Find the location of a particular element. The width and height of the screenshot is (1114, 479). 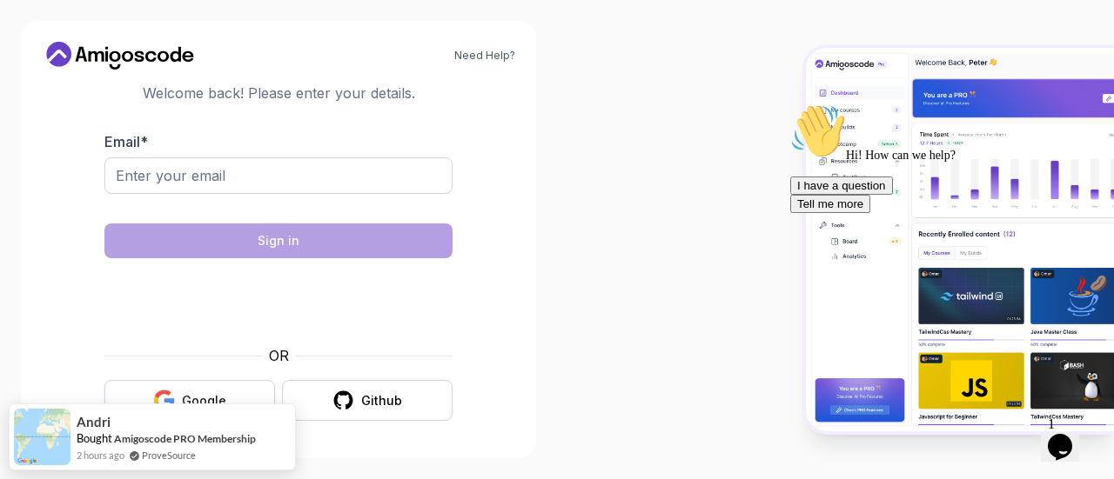

label: Email * is located at coordinates (126, 142).